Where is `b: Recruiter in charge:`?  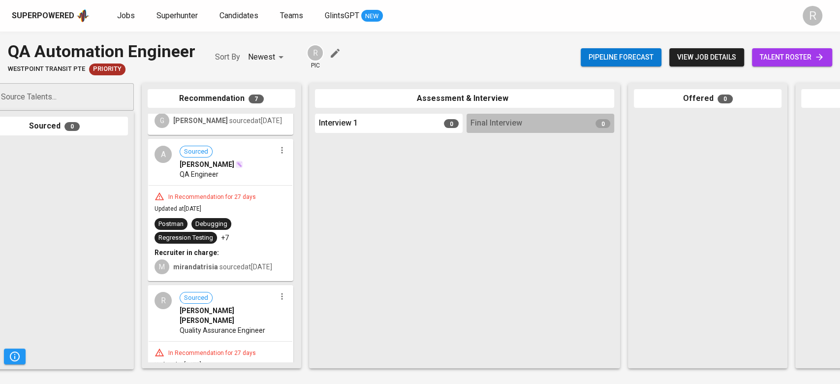
b: Recruiter in charge: is located at coordinates (187, 252).